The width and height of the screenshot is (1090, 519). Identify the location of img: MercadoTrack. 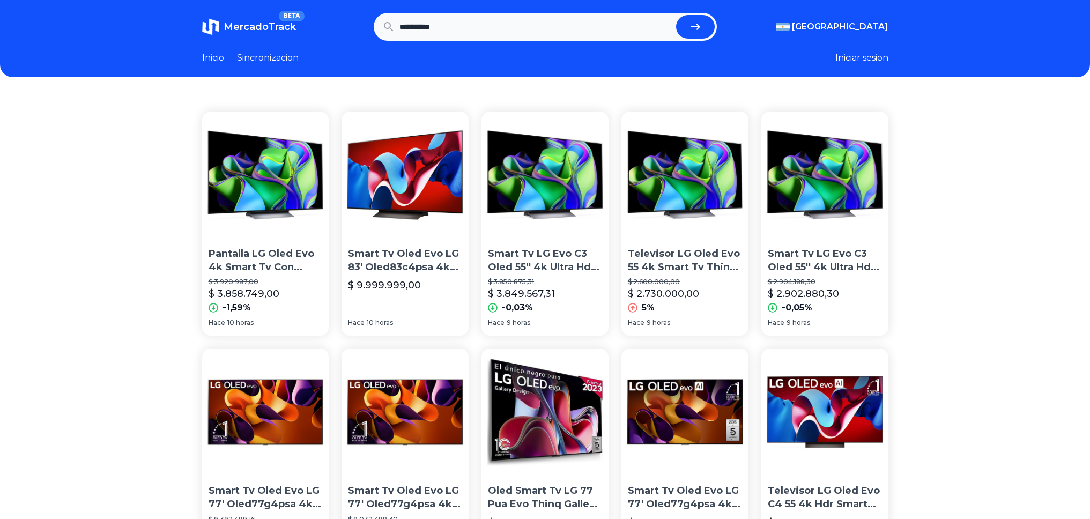
(211, 27).